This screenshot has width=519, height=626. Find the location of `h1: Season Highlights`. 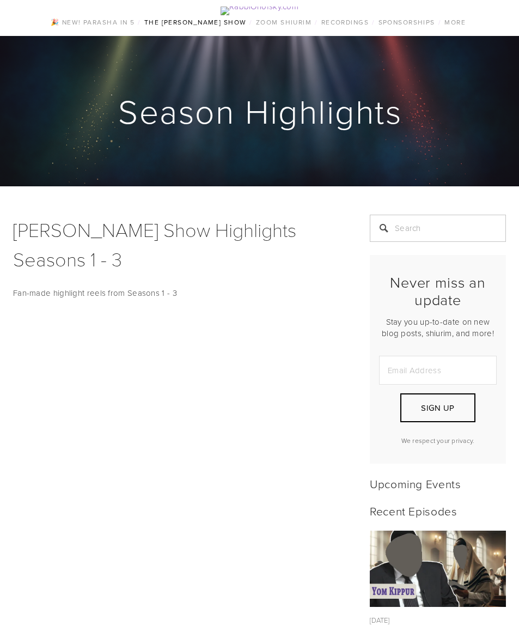

h1: Season Highlights is located at coordinates (260, 111).